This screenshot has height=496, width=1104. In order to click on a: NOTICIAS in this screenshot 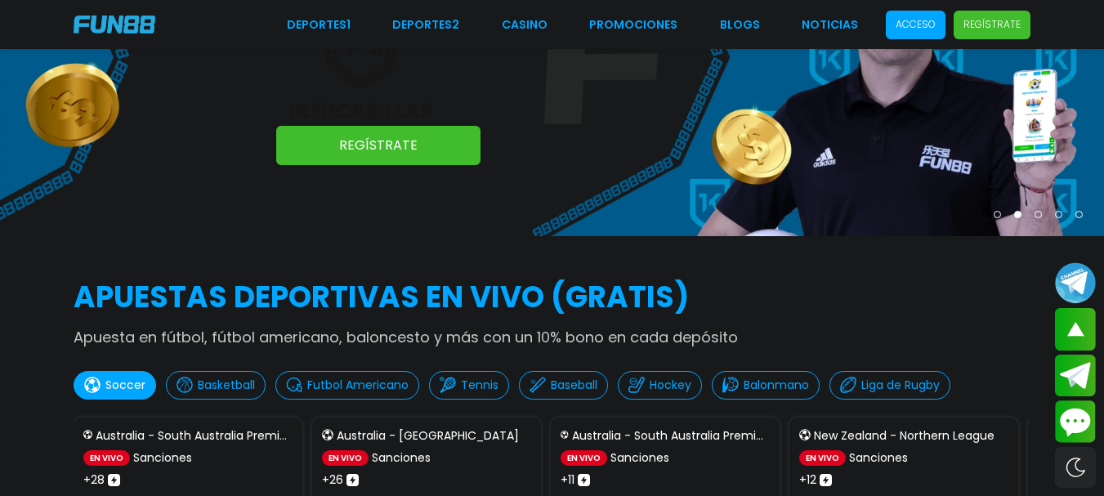, I will do `click(830, 25)`.